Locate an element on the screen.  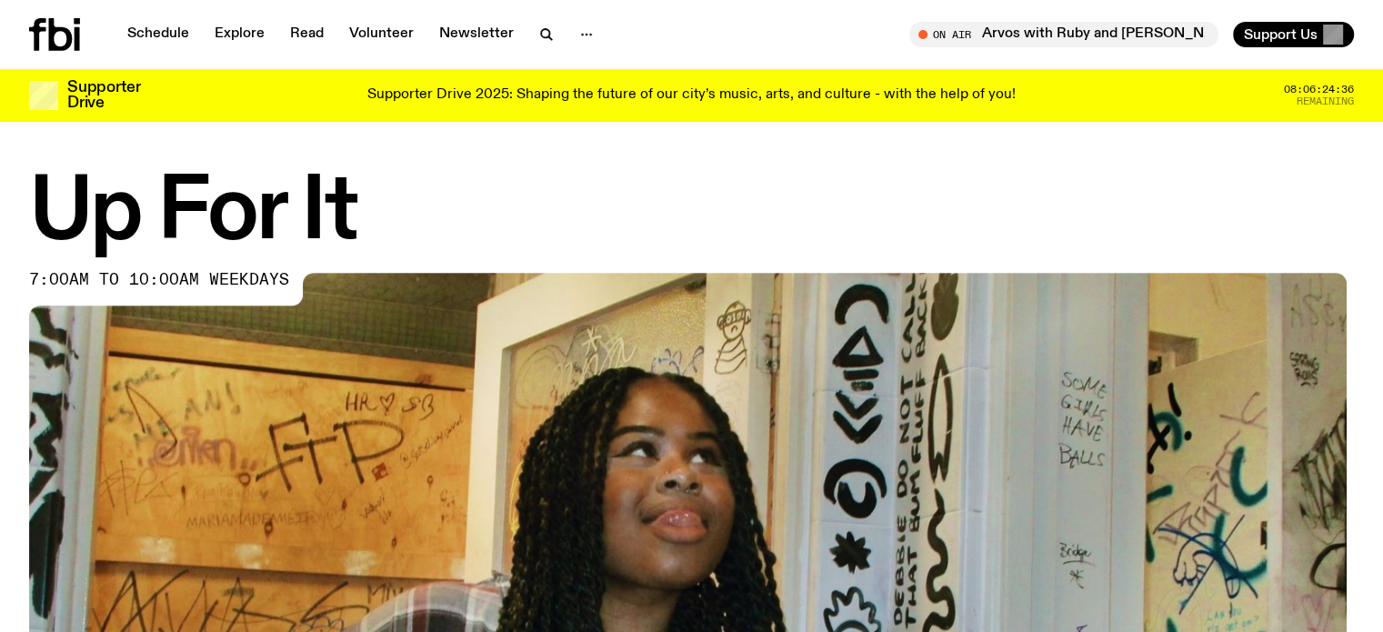
h3: Supporter Drive is located at coordinates (104, 95).